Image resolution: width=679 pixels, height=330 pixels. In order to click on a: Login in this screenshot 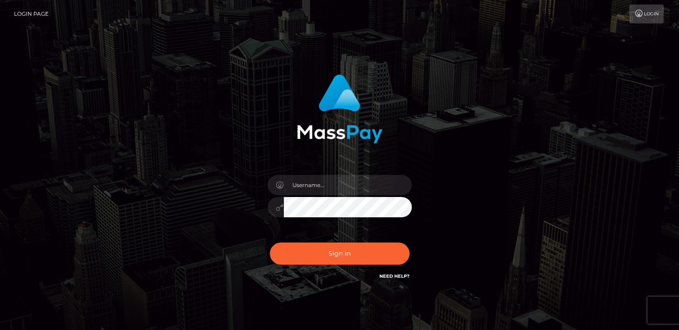, I will do `click(646, 14)`.